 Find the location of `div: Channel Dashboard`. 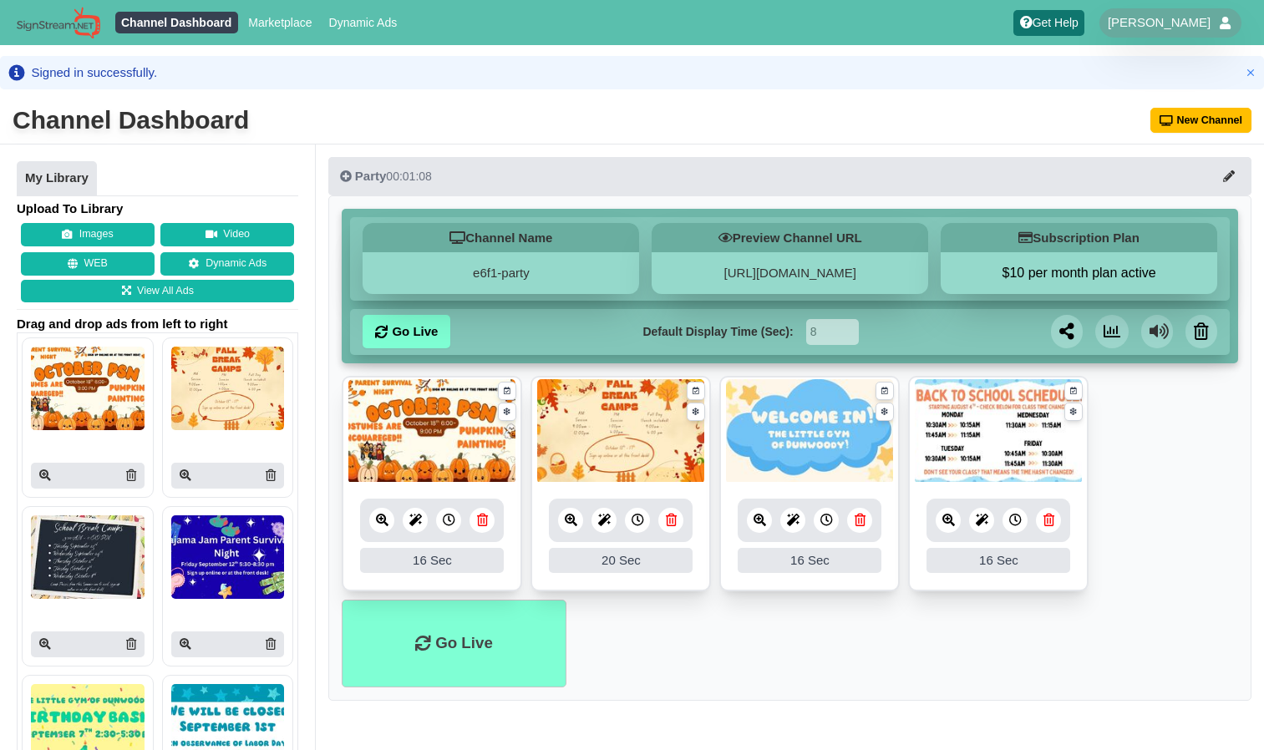

div: Channel Dashboard is located at coordinates (130, 120).